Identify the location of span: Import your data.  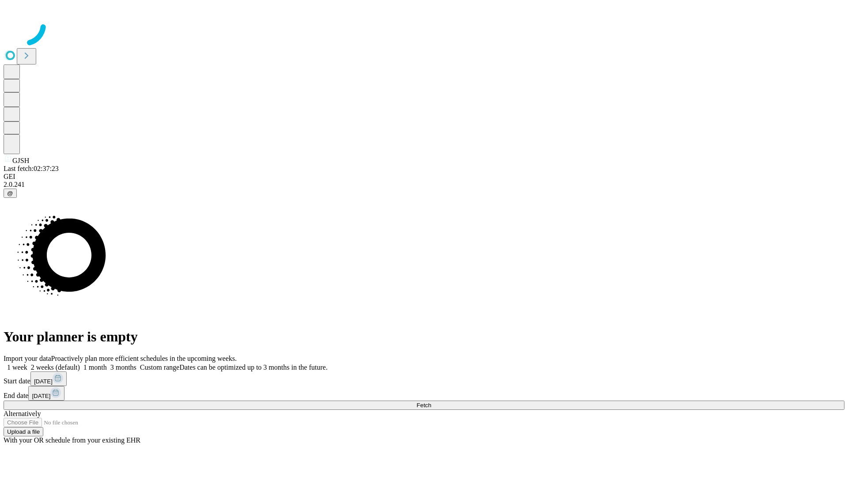
(27, 358).